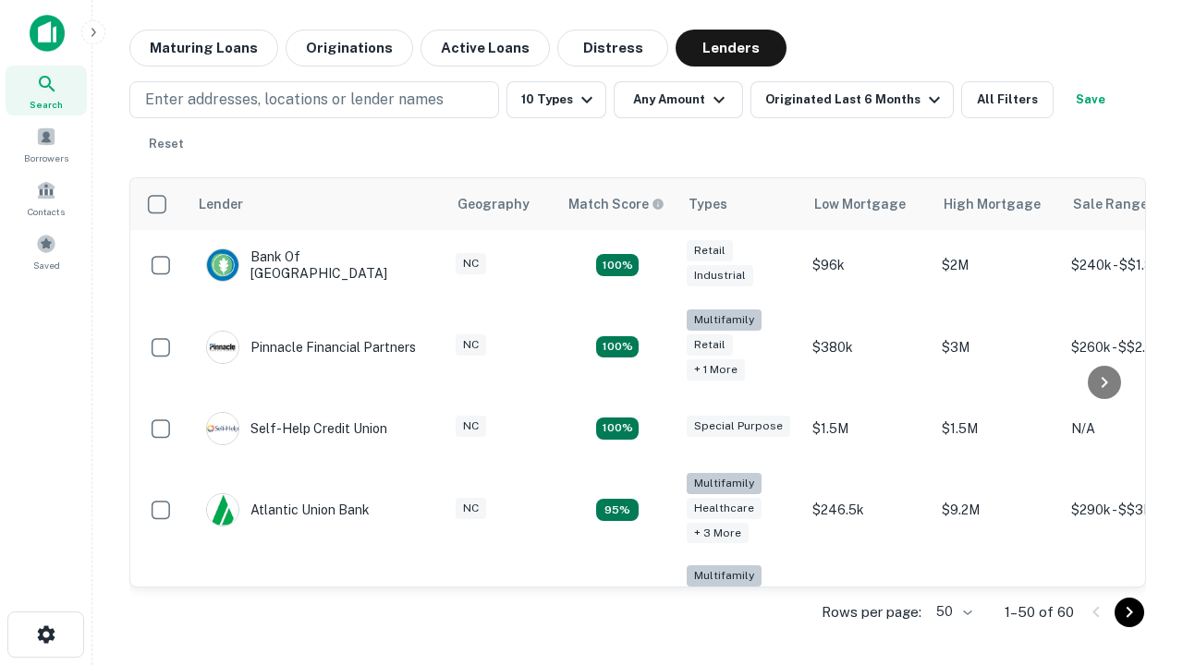 This screenshot has height=665, width=1183. What do you see at coordinates (708, 204) in the screenshot?
I see `div: Types` at bounding box center [708, 204].